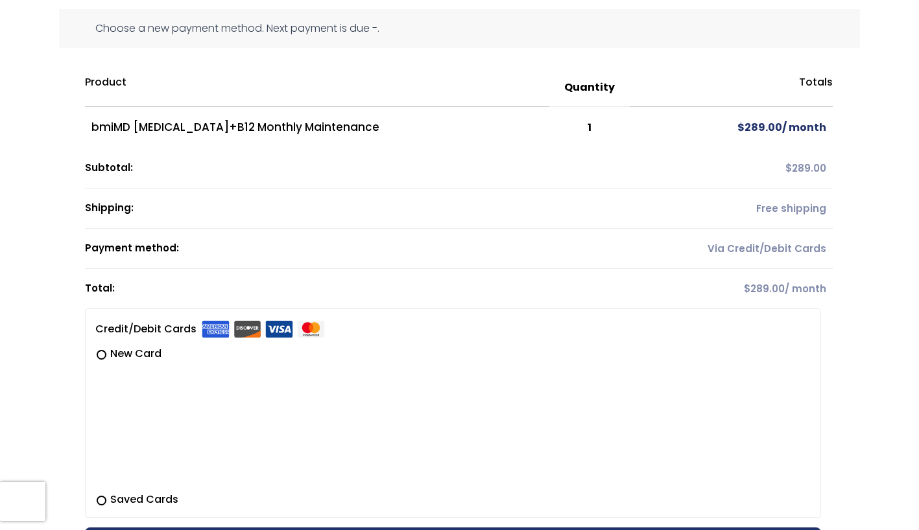 The image size is (919, 530). Describe the element at coordinates (357, 169) in the screenshot. I see `th: Subtotal:` at that location.